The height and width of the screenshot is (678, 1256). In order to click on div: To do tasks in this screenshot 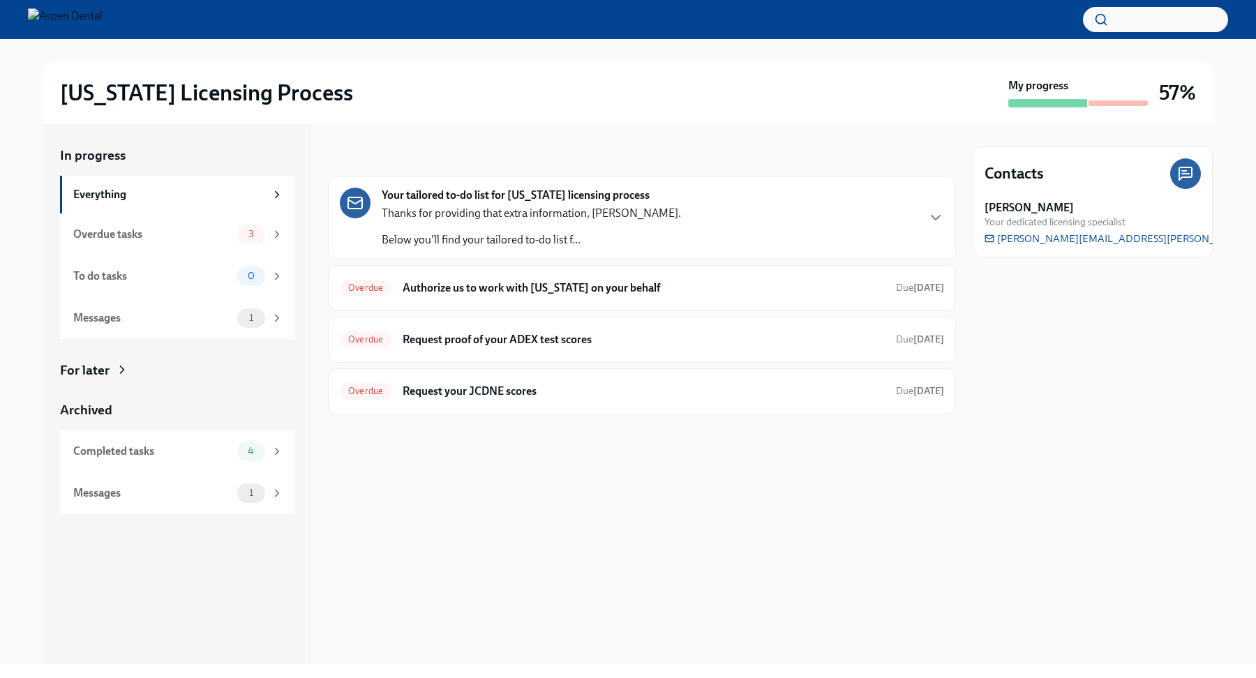, I will do `click(152, 276)`.